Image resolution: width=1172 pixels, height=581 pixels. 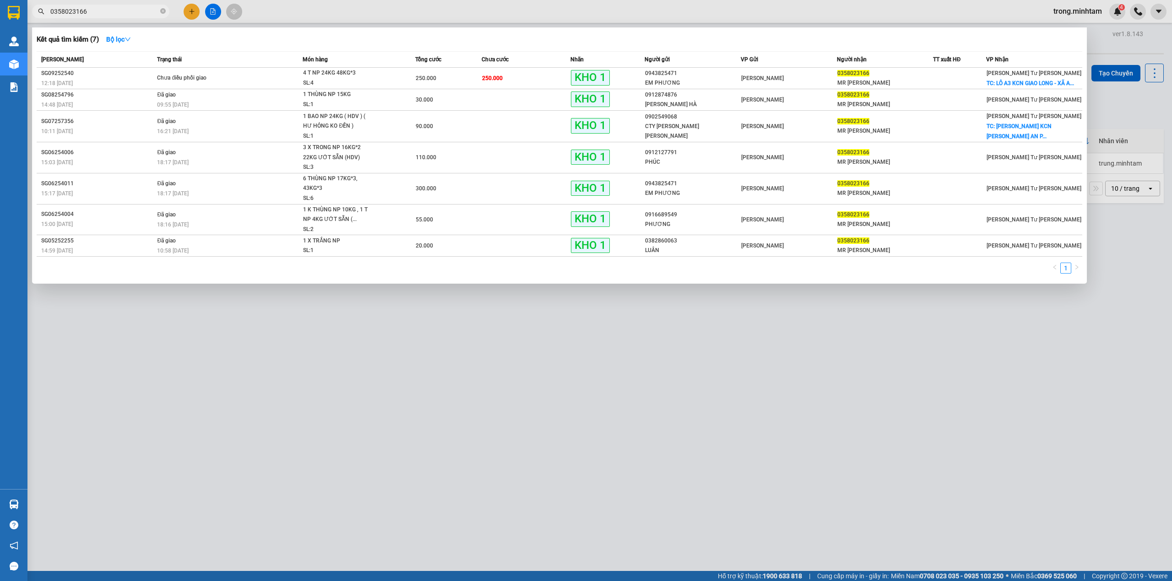 I want to click on div: SG06254006, so click(x=98, y=152).